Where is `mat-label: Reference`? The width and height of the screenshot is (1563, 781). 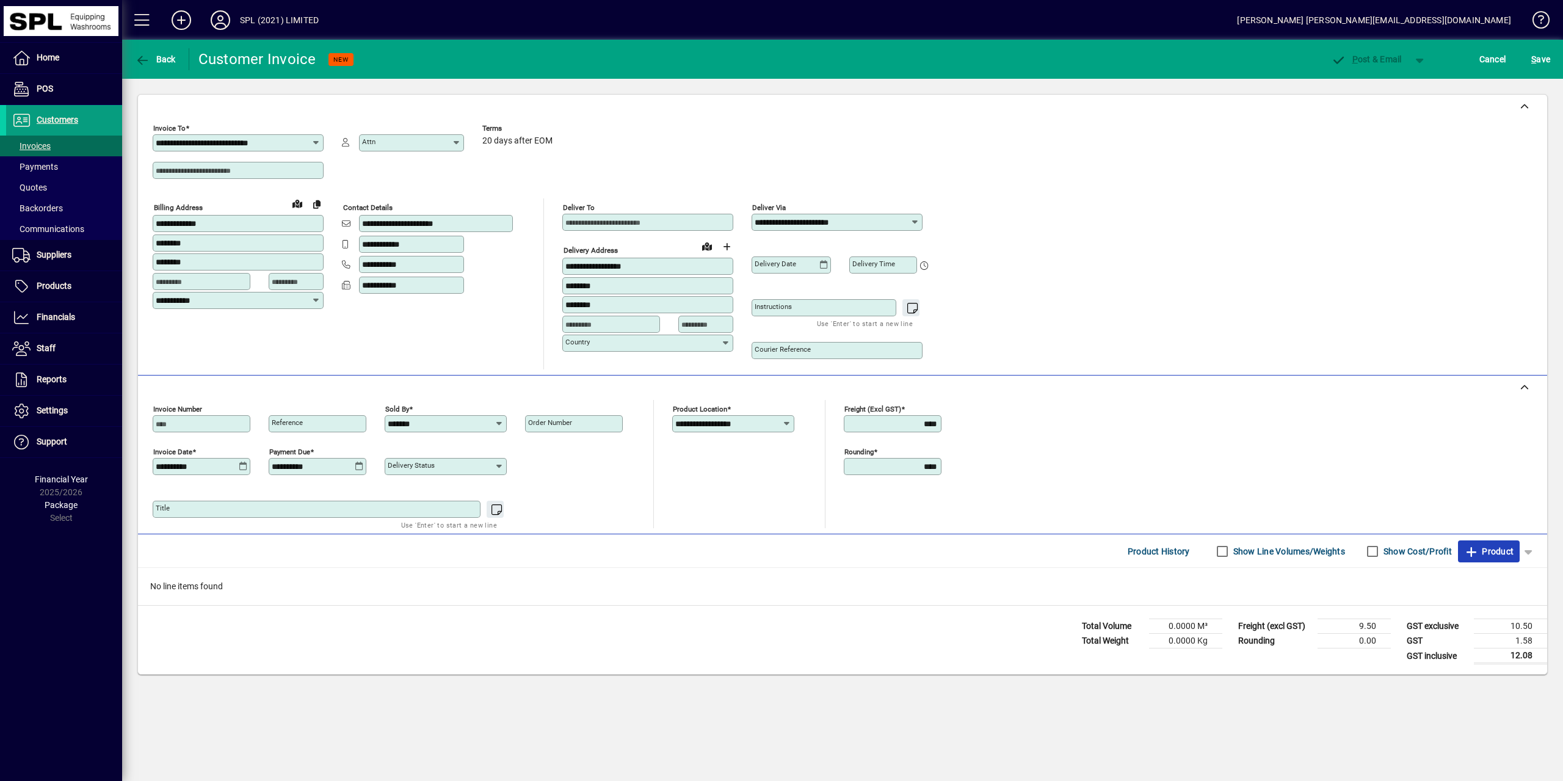
mat-label: Reference is located at coordinates (287, 423).